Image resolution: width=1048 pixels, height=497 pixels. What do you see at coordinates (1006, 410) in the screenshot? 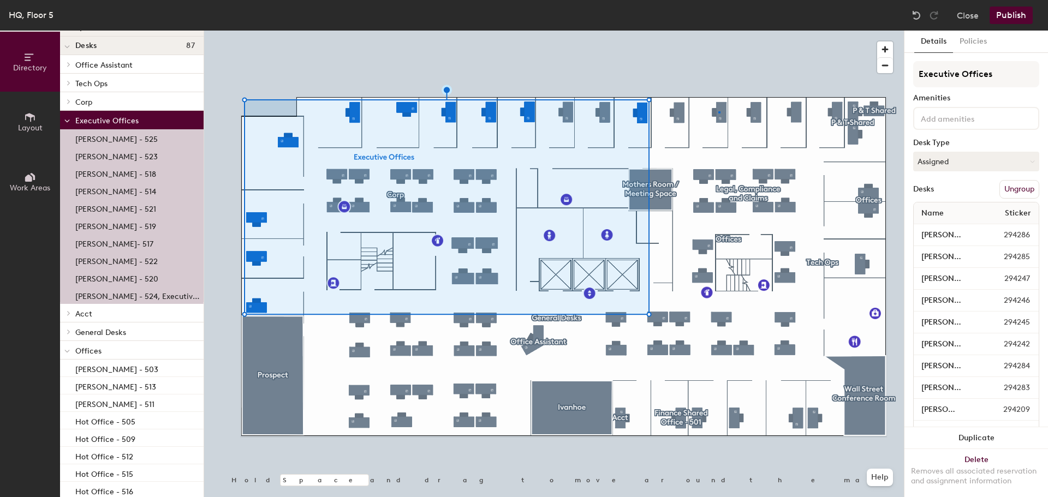
I see `span: 294209` at bounding box center [1006, 410].